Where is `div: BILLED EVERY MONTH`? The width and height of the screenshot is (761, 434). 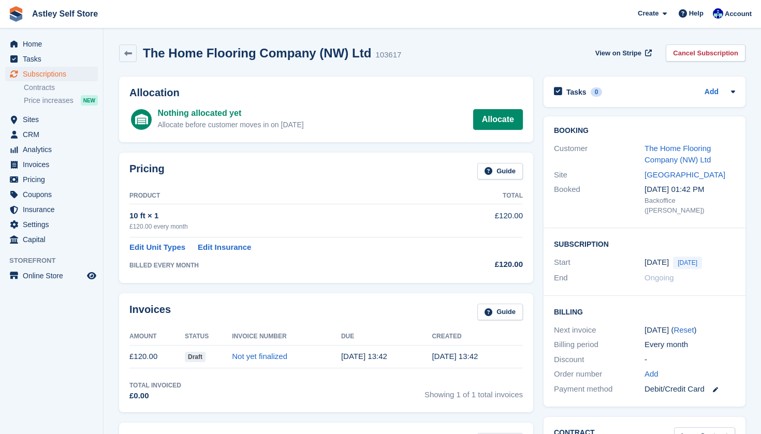
div: BILLED EVERY MONTH is located at coordinates (289, 265).